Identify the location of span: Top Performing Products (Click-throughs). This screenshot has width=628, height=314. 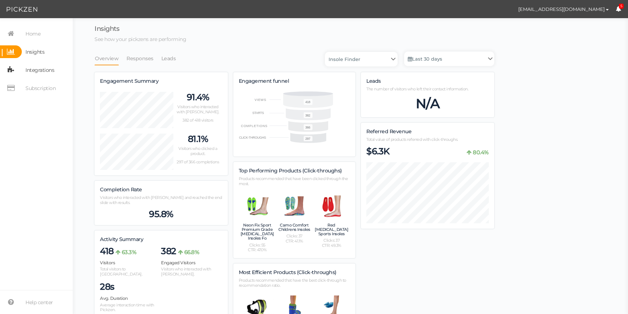
(290, 171).